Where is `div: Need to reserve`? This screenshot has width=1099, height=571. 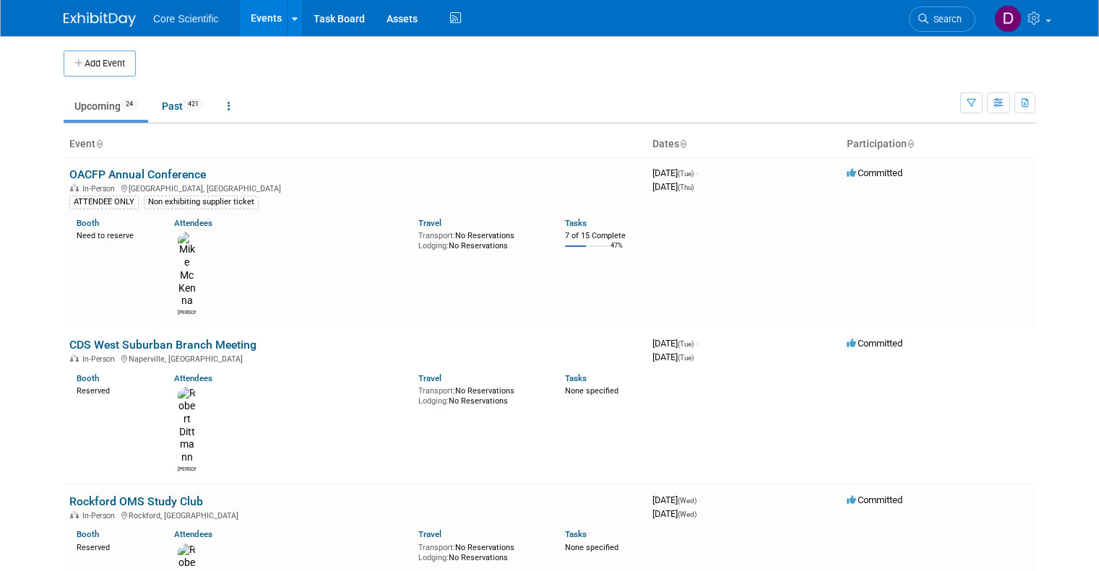 div: Need to reserve is located at coordinates (114, 235).